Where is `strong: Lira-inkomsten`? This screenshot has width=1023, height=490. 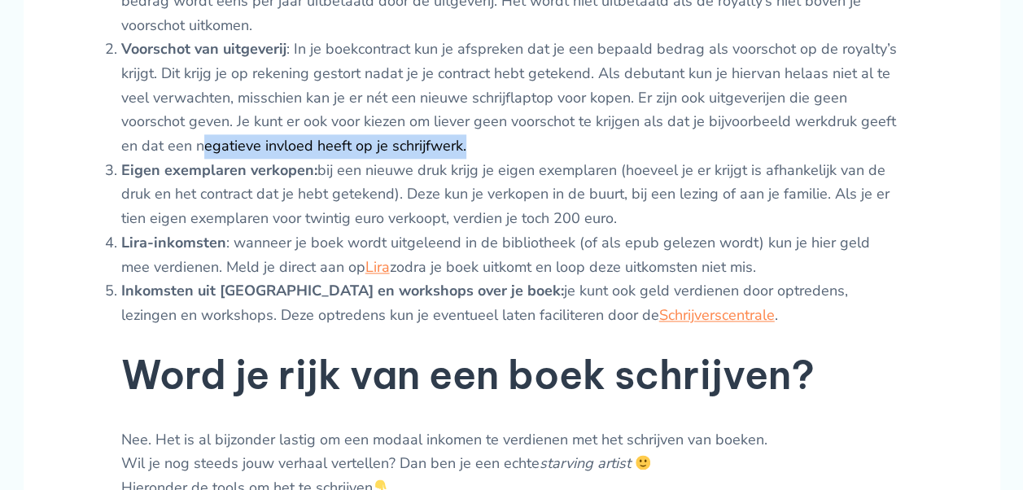 strong: Lira-inkomsten is located at coordinates (173, 243).